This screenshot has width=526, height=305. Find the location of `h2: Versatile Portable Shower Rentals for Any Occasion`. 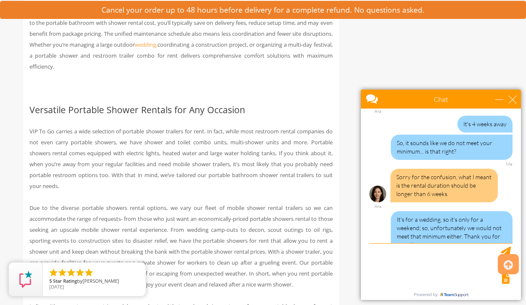

h2: Versatile Portable Shower Rentals for Any Occasion is located at coordinates (181, 109).